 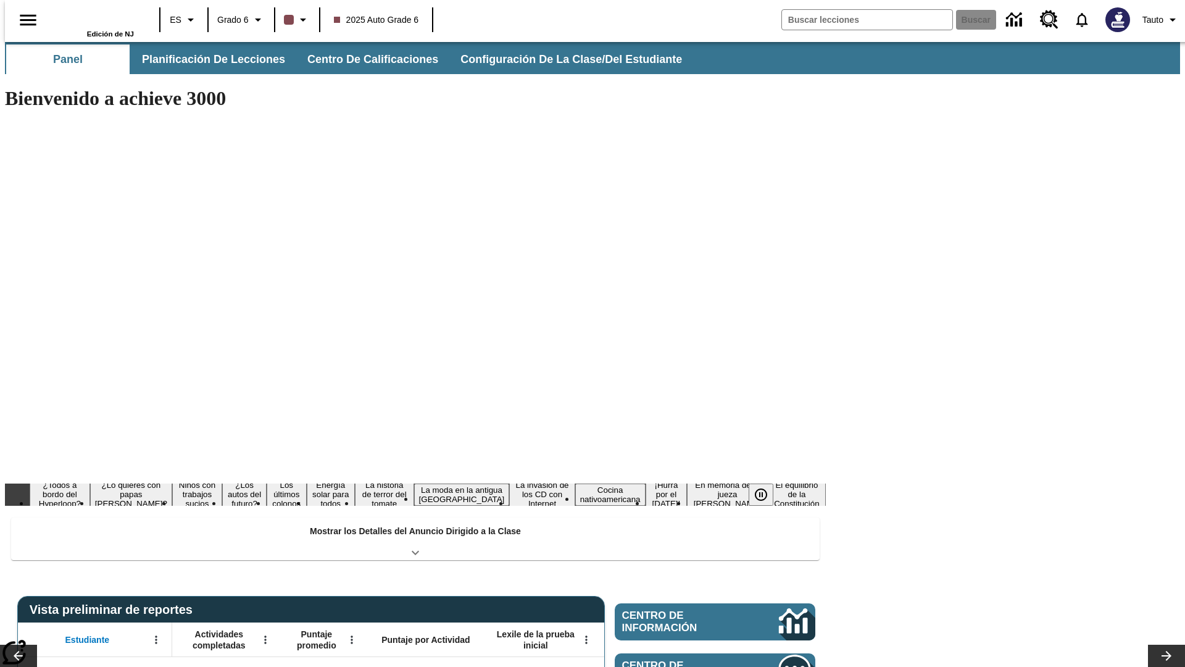 I want to click on button: Diapositiva 13 El equilibrio de la Constitución, so click(x=797, y=494).